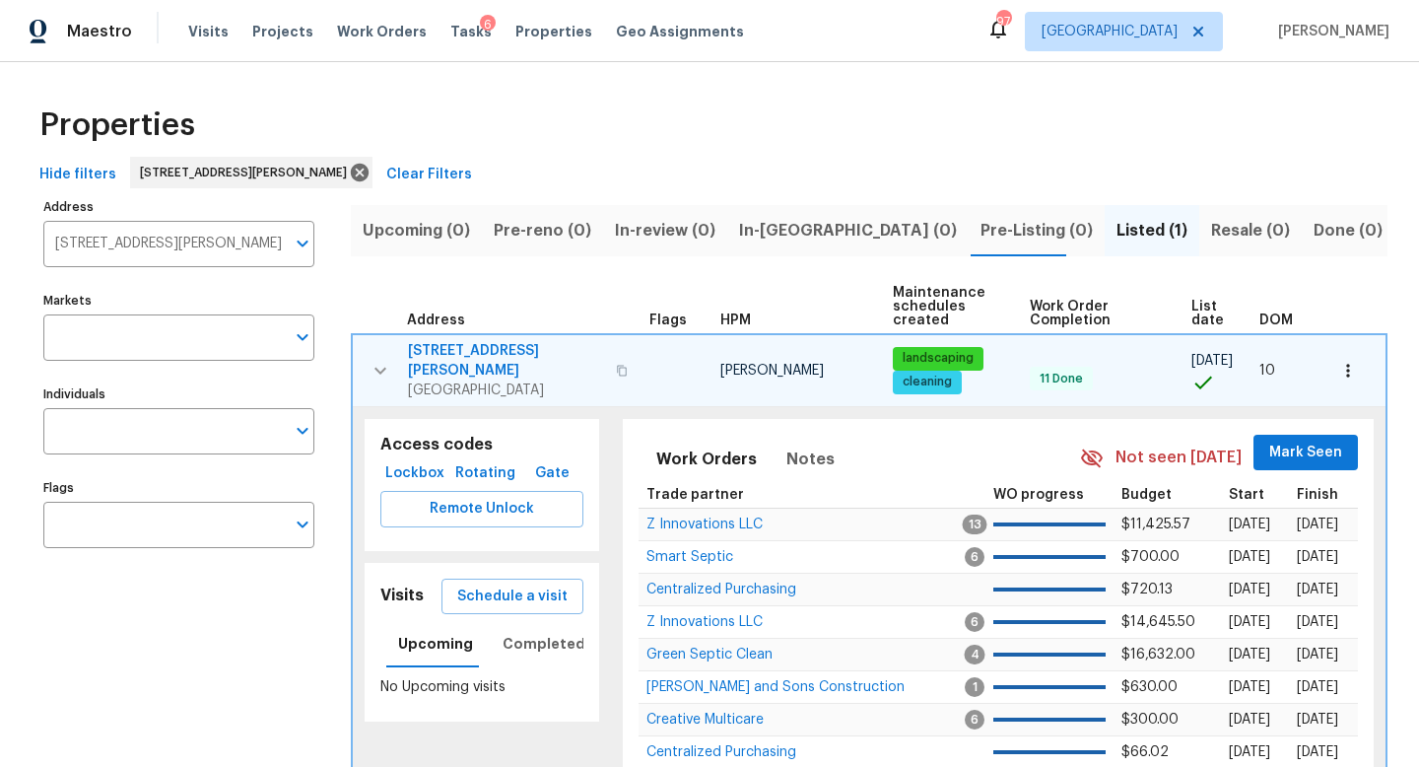 Image resolution: width=1419 pixels, height=767 pixels. What do you see at coordinates (402, 595) in the screenshot?
I see `h5: Visits` at bounding box center [402, 595].